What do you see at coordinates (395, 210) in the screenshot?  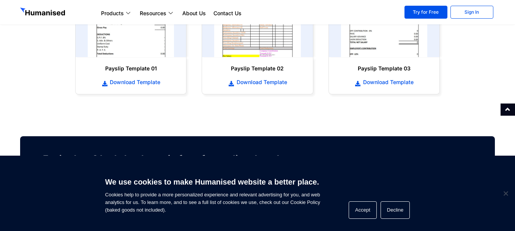 I see `button: Decline` at bounding box center [395, 210].